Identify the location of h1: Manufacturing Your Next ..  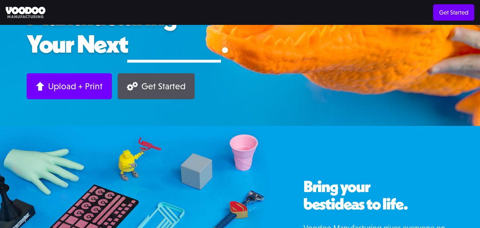
(240, 32).